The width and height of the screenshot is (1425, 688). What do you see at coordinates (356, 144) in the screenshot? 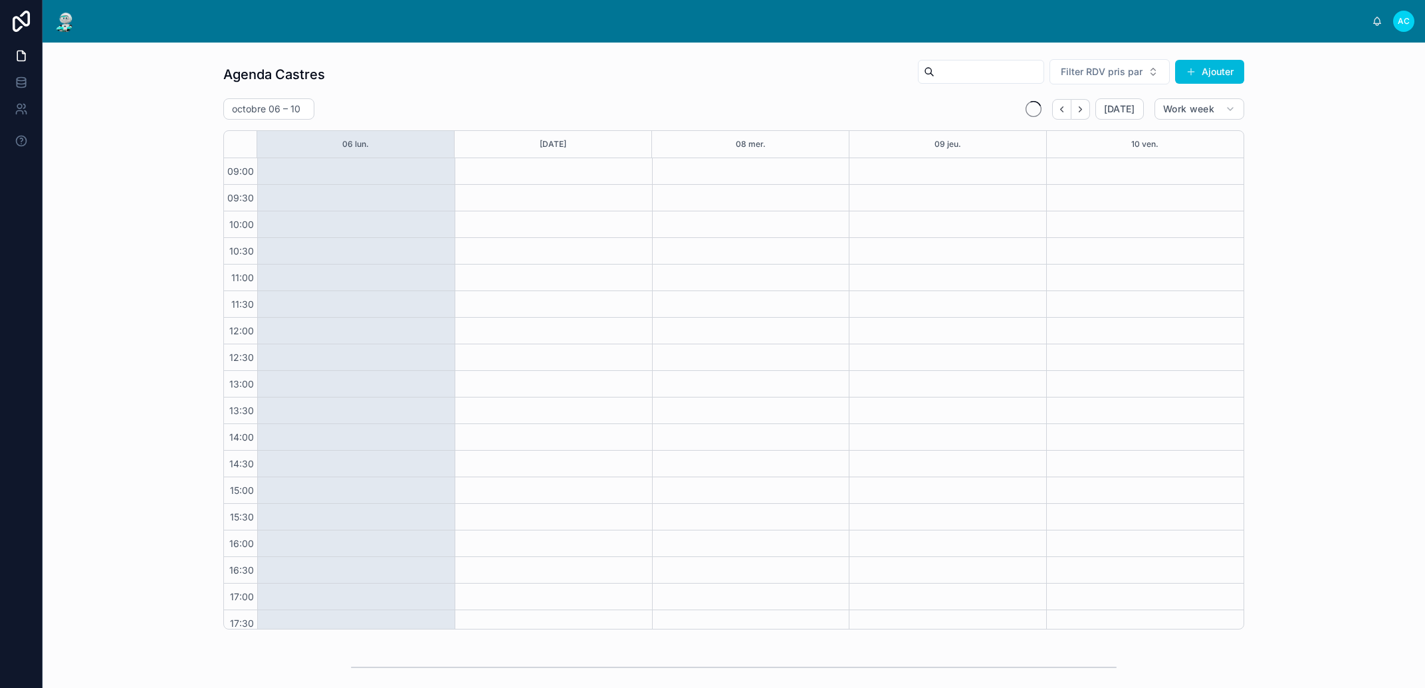
I see `button: 06 lun.` at bounding box center [356, 144].